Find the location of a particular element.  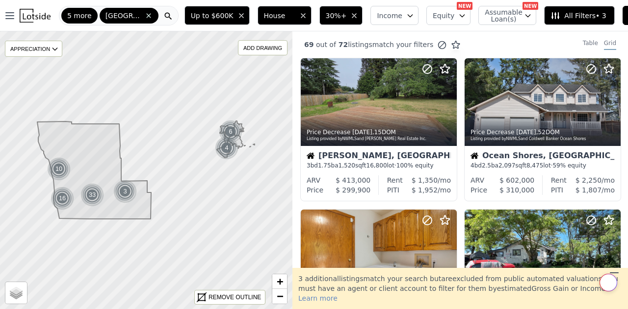

span: Income is located at coordinates (389, 16).